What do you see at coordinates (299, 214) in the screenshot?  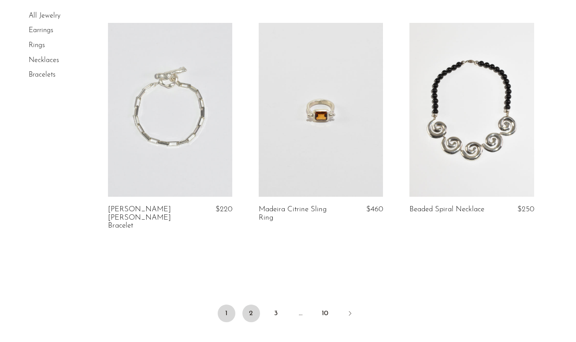 I see `a: Madeira Citrine Sling Ring` at bounding box center [299, 214].